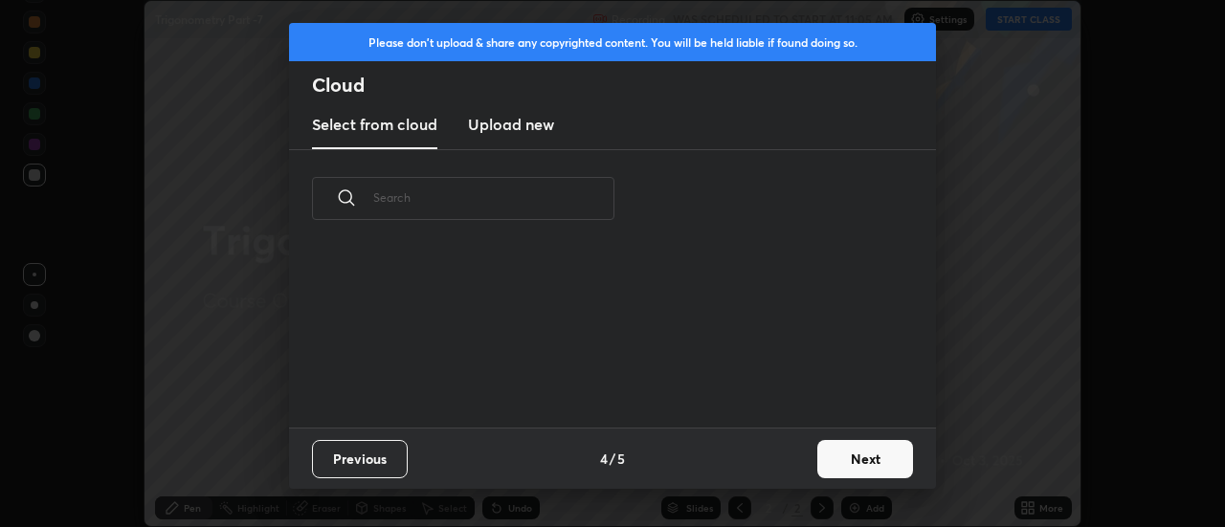  What do you see at coordinates (865, 459) in the screenshot?
I see `button: Next` at bounding box center [865, 459].